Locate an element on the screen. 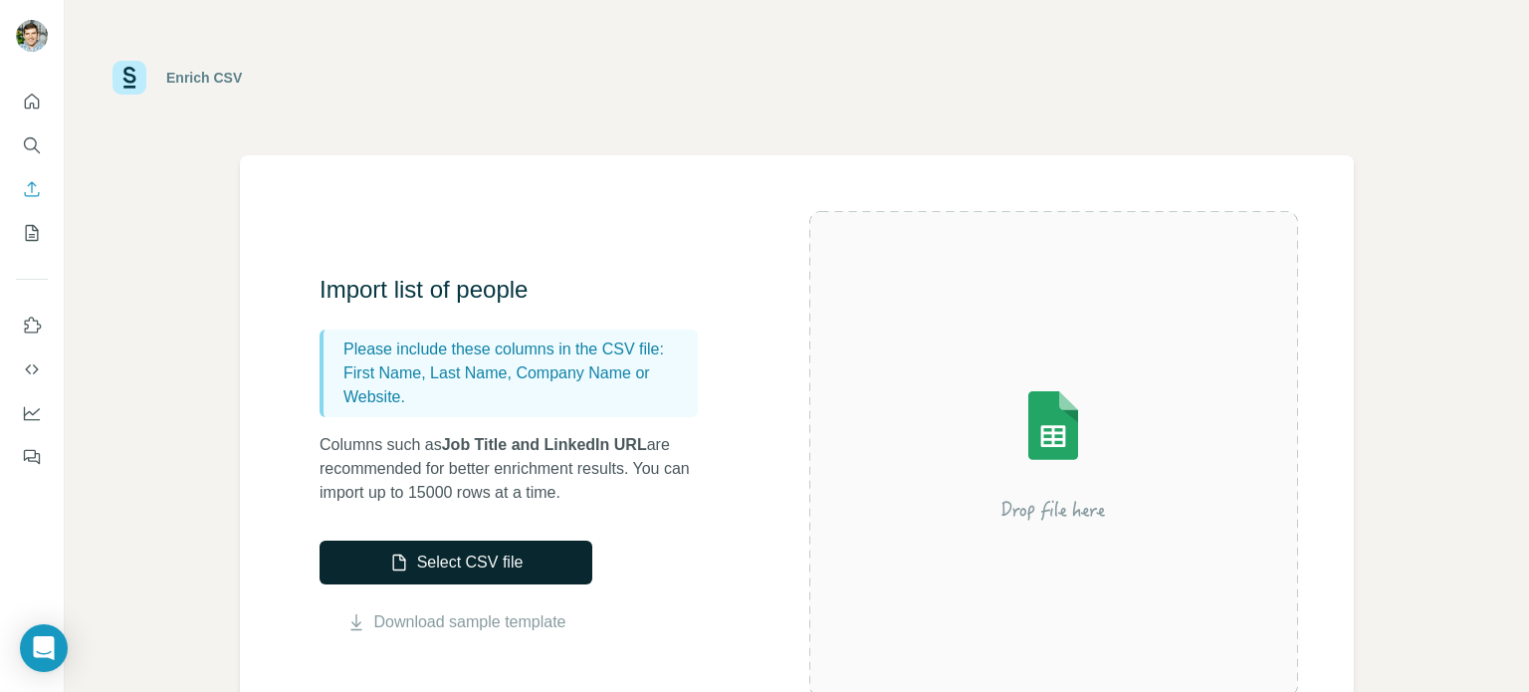 This screenshot has width=1529, height=692. img: Surfe Logo is located at coordinates (129, 78).